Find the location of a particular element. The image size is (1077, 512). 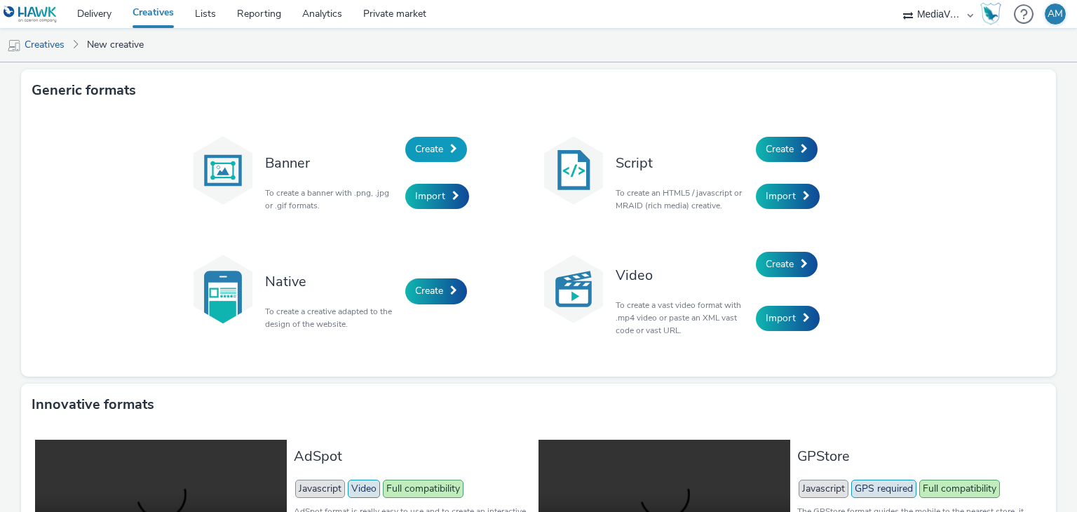

h3: GPStore is located at coordinates (915, 456).